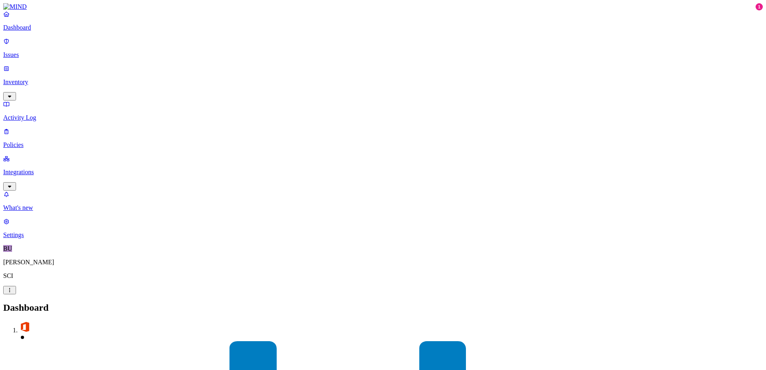 This screenshot has width=766, height=370. What do you see at coordinates (383, 7) in the screenshot?
I see `a: MIND` at bounding box center [383, 7].